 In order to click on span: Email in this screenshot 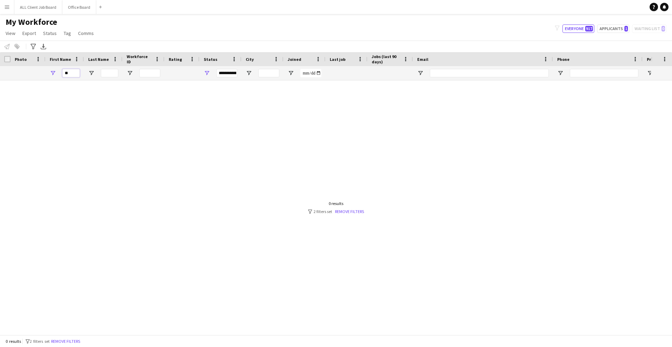, I will do `click(423, 59)`.